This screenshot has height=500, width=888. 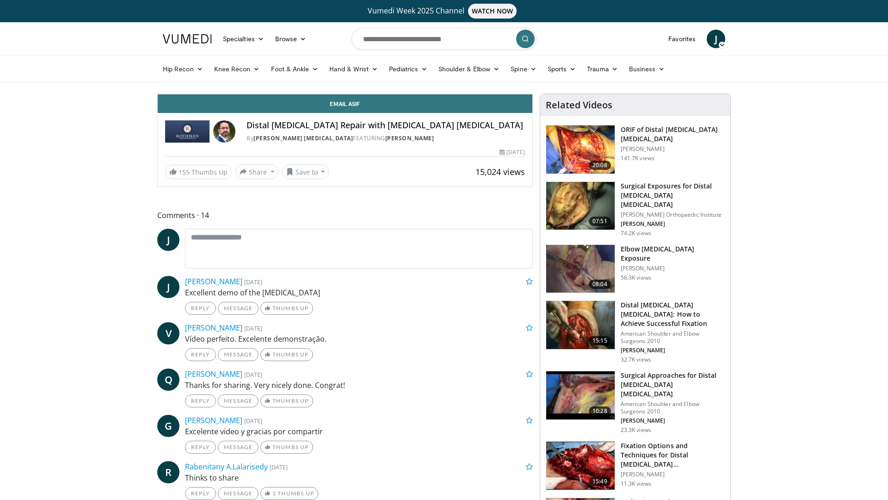 What do you see at coordinates (581, 269) in the screenshot?
I see `img: heCDP4pTuni5z6vX4xMDoxOjBrO-I4W8_11.150x105_q85_crop-smart_upscale.jpg` at bounding box center [581, 269].